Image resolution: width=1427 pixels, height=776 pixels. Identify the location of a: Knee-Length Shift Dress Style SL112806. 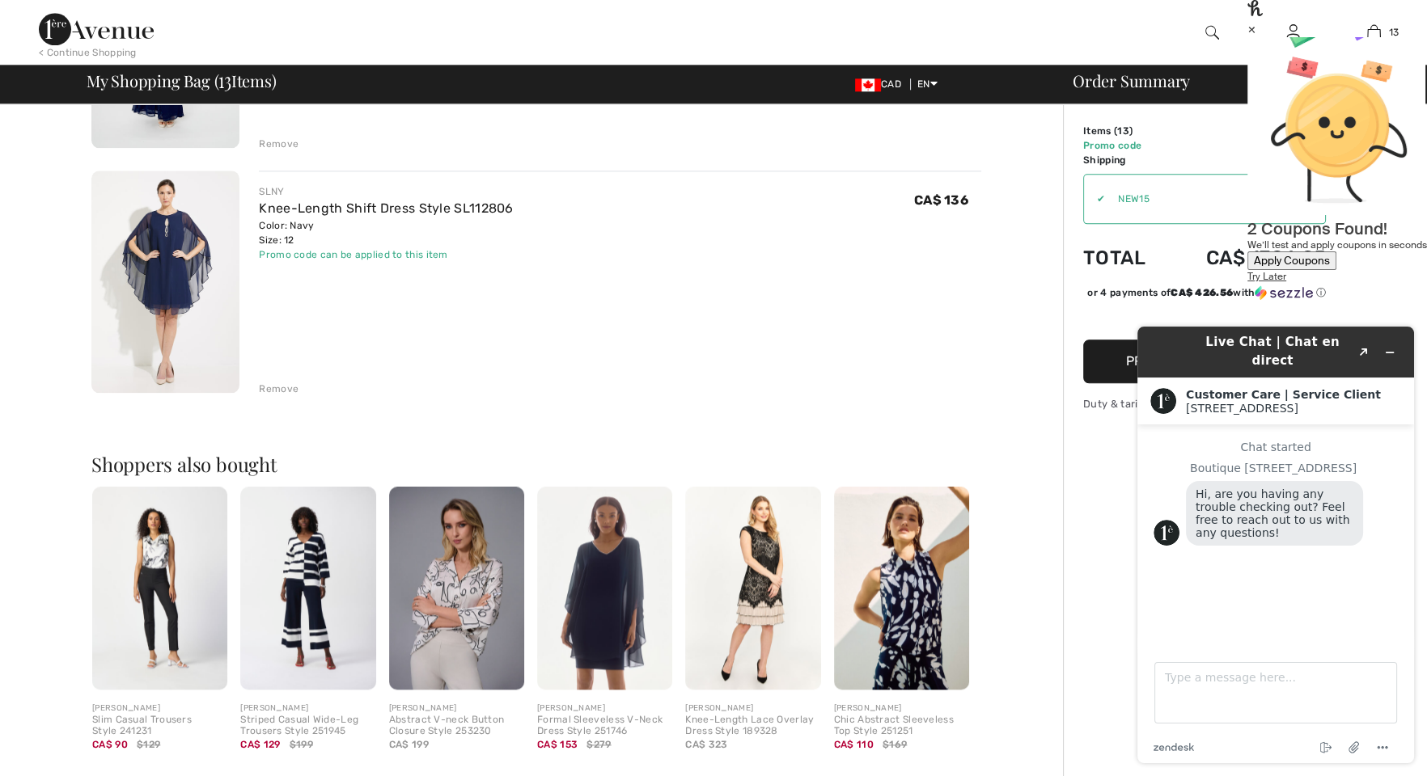
(386, 208).